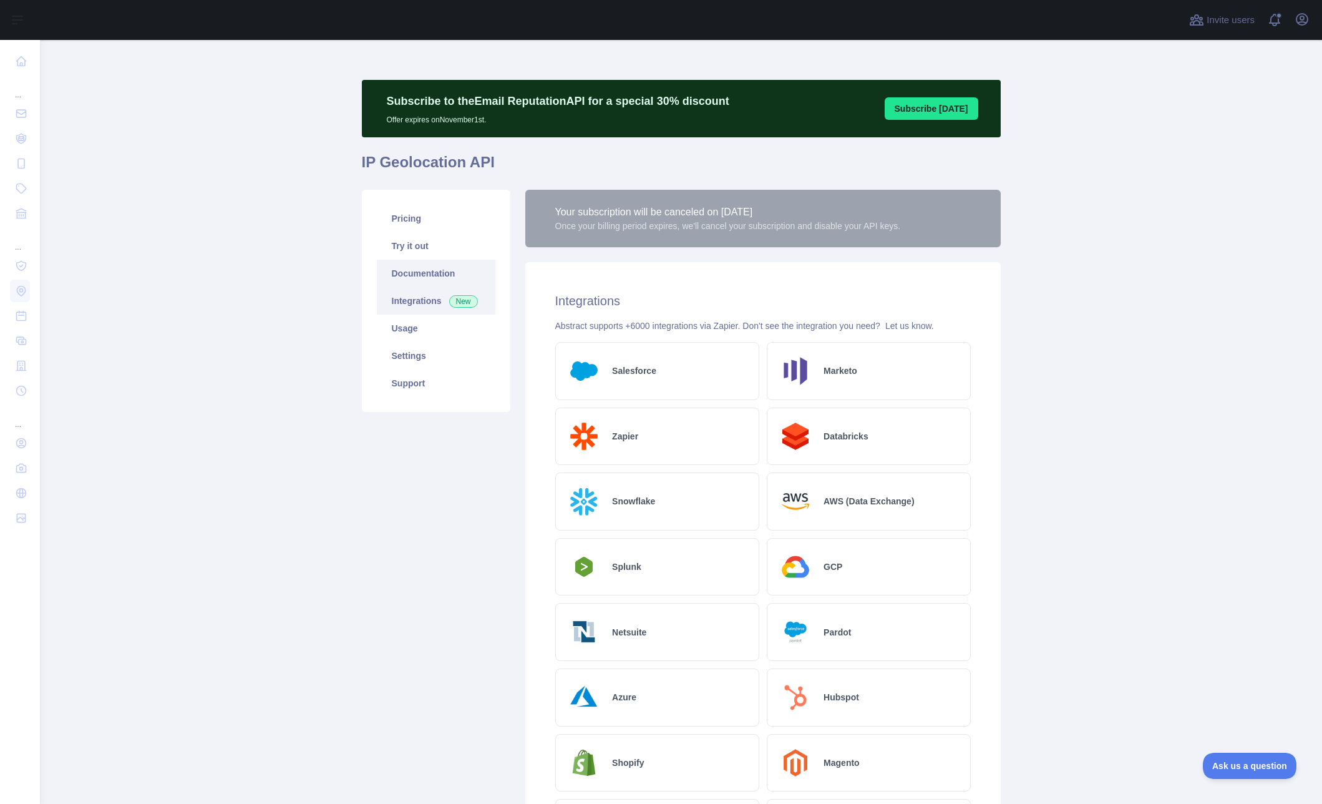  What do you see at coordinates (910, 326) in the screenshot?
I see `button: Let us know.` at bounding box center [910, 326].